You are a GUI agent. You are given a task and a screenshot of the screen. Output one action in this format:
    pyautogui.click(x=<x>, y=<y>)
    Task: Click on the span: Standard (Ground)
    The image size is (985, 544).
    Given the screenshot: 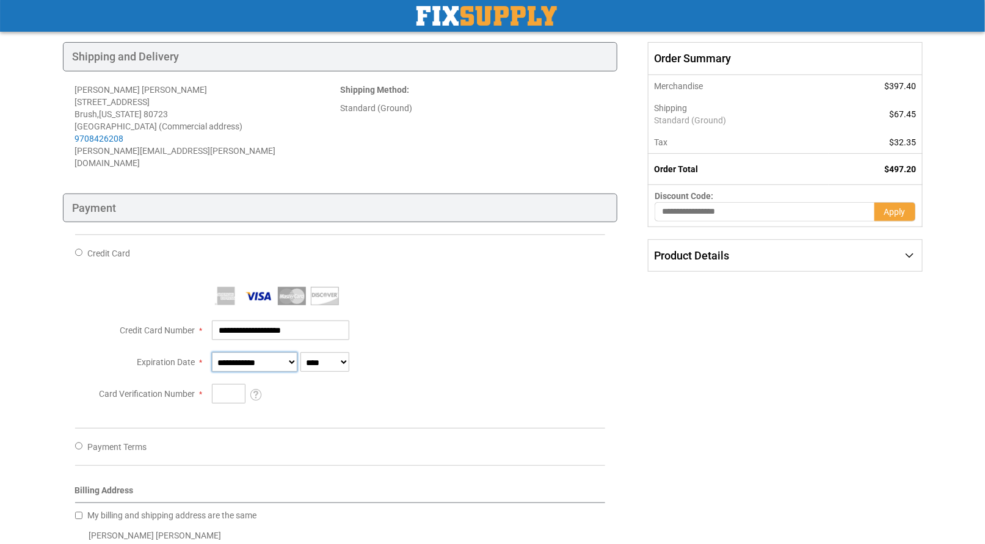 What is the action you would take?
    pyautogui.click(x=737, y=120)
    